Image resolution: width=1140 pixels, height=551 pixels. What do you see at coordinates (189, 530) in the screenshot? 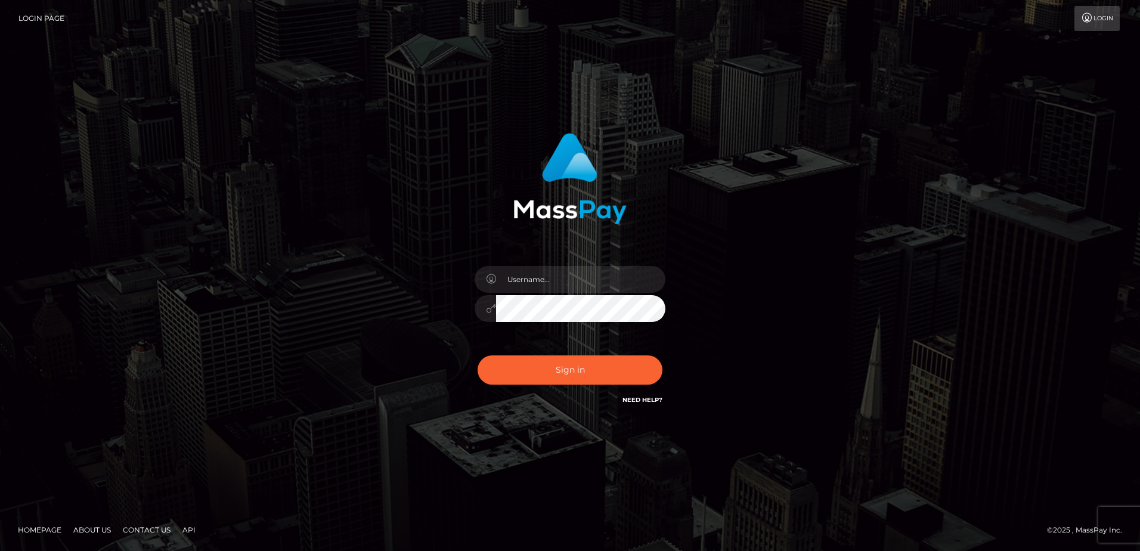
I see `a: API` at bounding box center [189, 530].